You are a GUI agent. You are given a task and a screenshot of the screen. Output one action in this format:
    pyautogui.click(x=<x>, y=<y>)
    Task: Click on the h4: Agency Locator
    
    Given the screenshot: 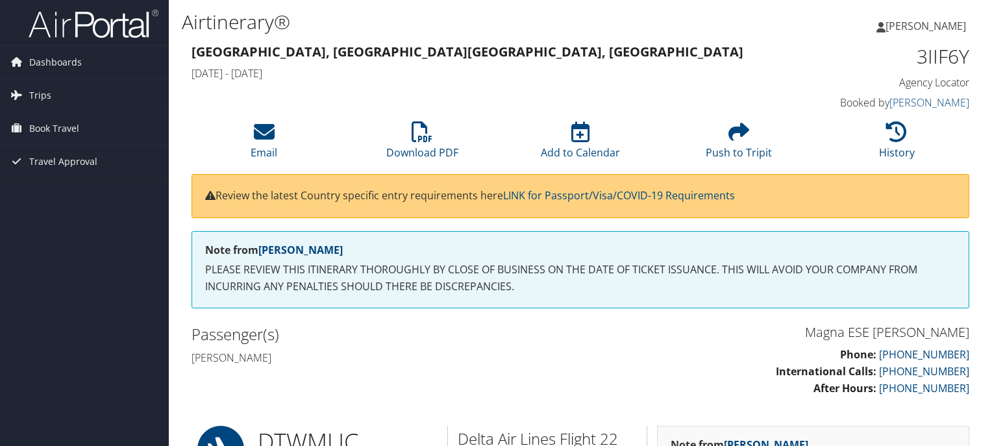 What is the action you would take?
    pyautogui.click(x=879, y=82)
    